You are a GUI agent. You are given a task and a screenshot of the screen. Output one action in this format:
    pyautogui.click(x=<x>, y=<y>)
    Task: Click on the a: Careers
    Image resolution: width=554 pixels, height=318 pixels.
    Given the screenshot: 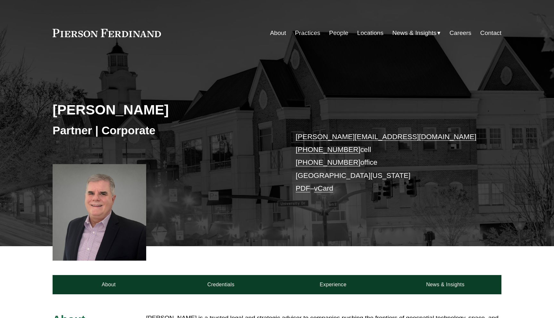 What is the action you would take?
    pyautogui.click(x=461, y=33)
    